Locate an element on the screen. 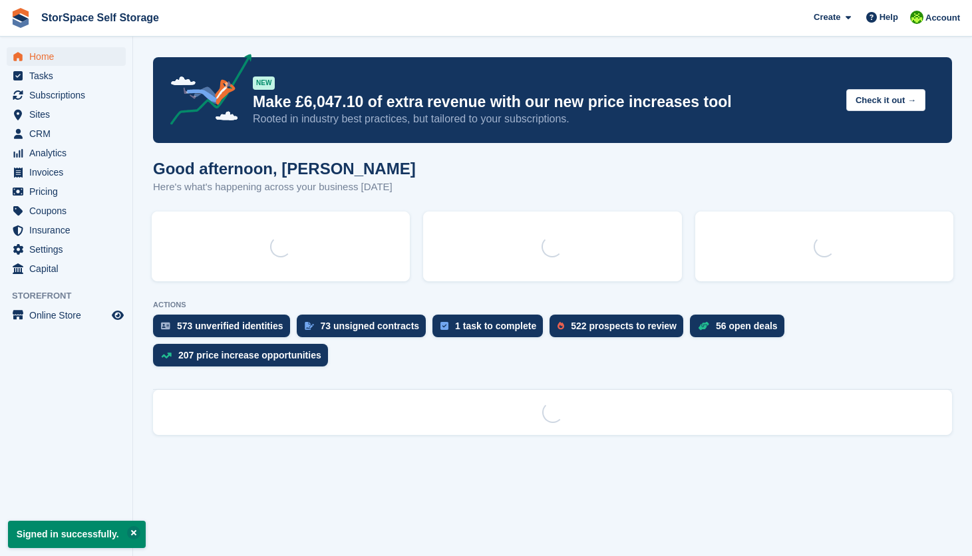 This screenshot has width=972, height=556. div: 73 unsigned contracts is located at coordinates (370, 326).